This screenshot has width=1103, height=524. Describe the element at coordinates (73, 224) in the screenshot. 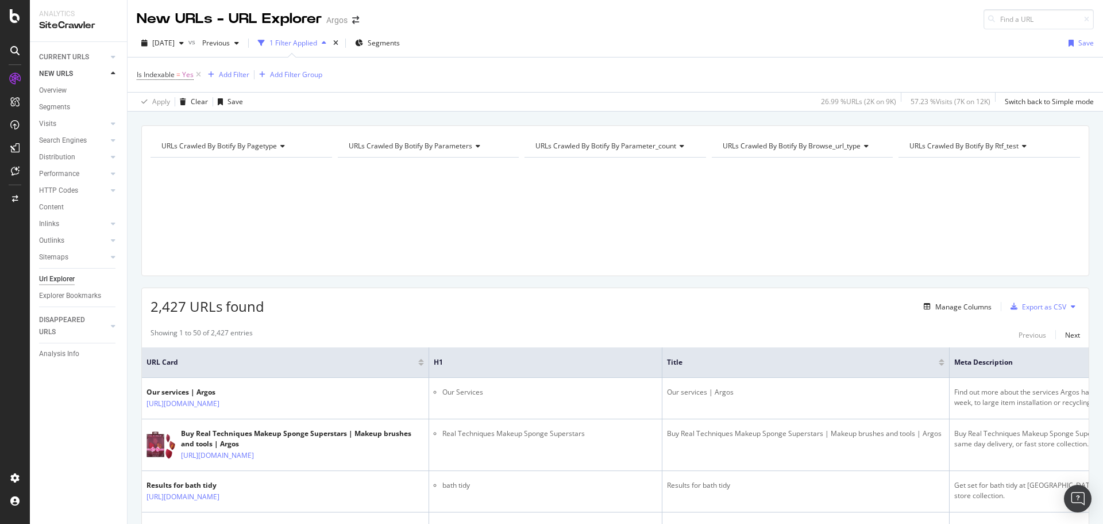

I see `a: Inlinks` at that location.